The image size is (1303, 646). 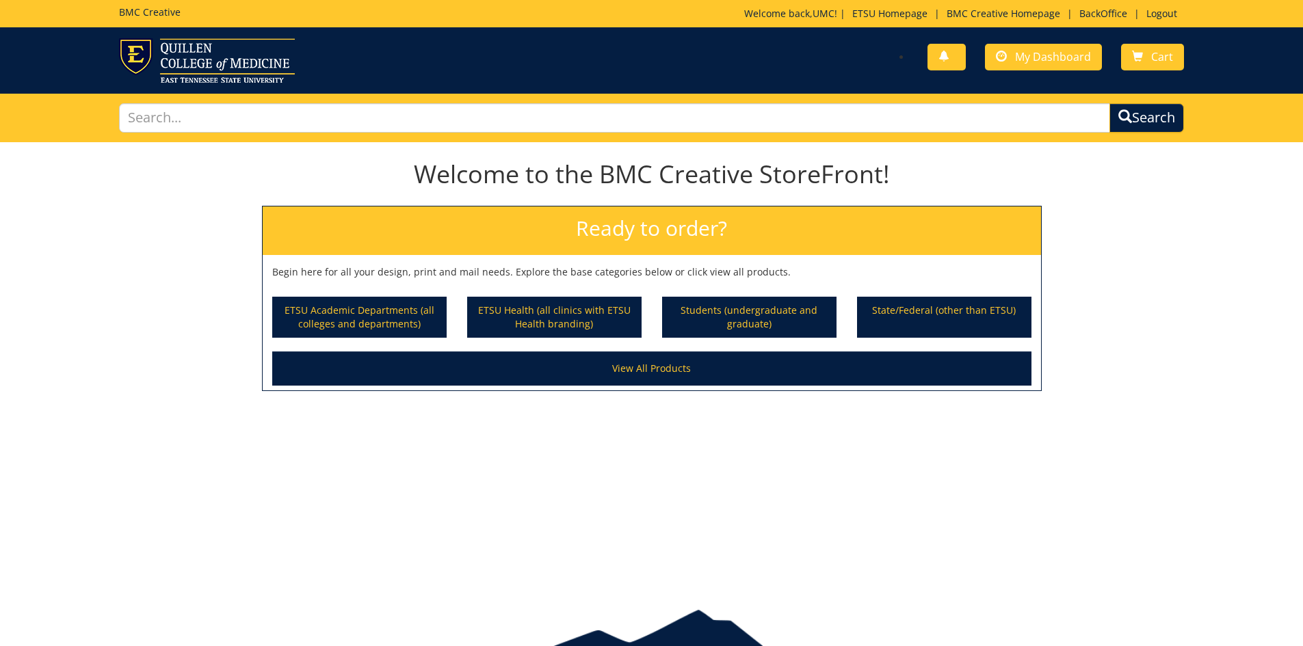 What do you see at coordinates (359, 317) in the screenshot?
I see `p: ETSU Academic Departments (all colleges and departments)` at bounding box center [359, 317].